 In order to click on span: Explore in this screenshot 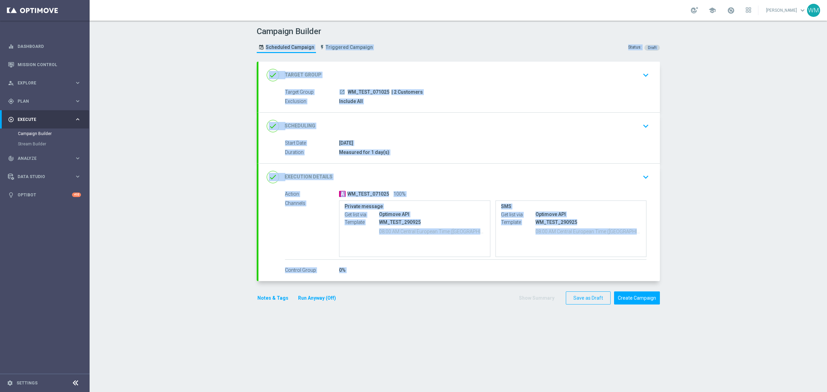, I will do `click(46, 83)`.